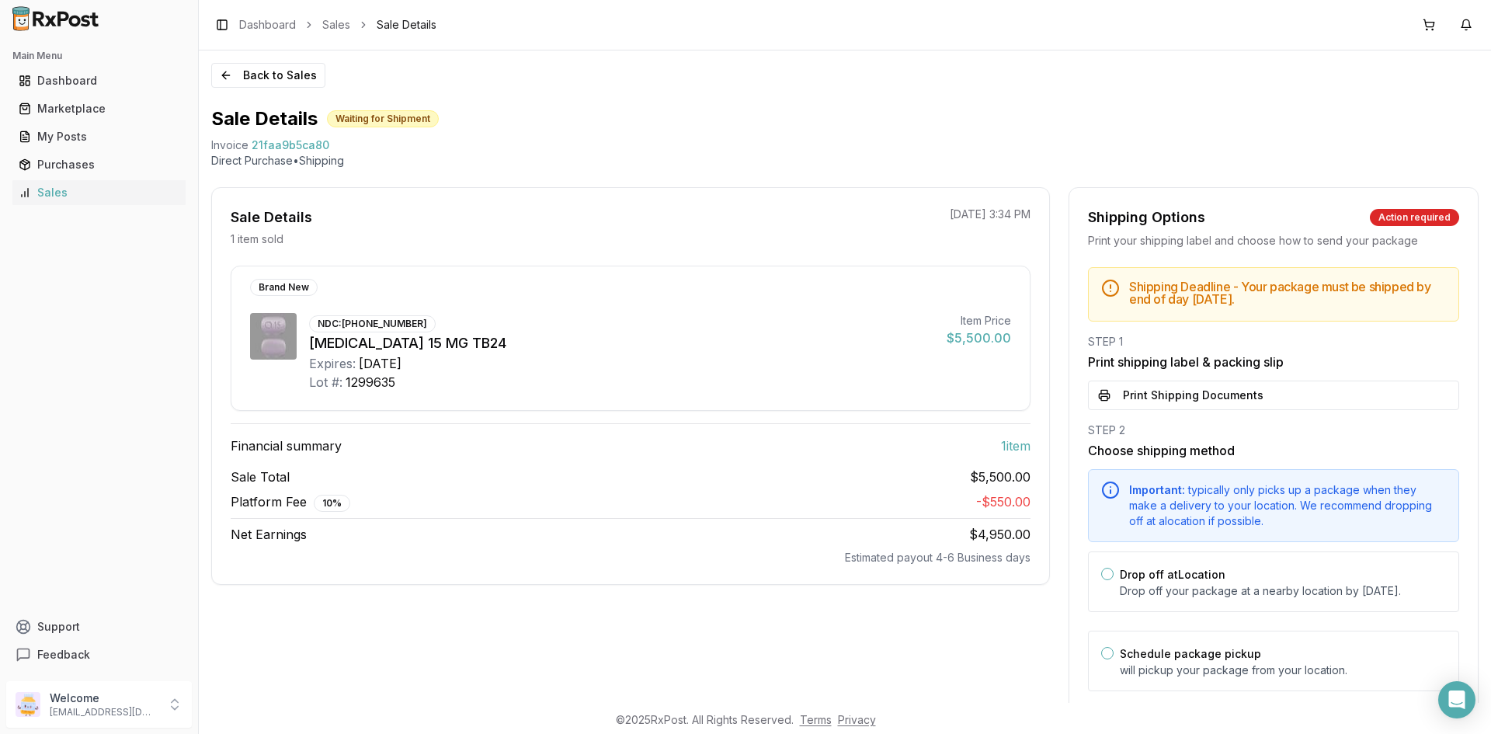 This screenshot has width=1491, height=734. Describe the element at coordinates (99, 56) in the screenshot. I see `h2: Main Menu` at that location.